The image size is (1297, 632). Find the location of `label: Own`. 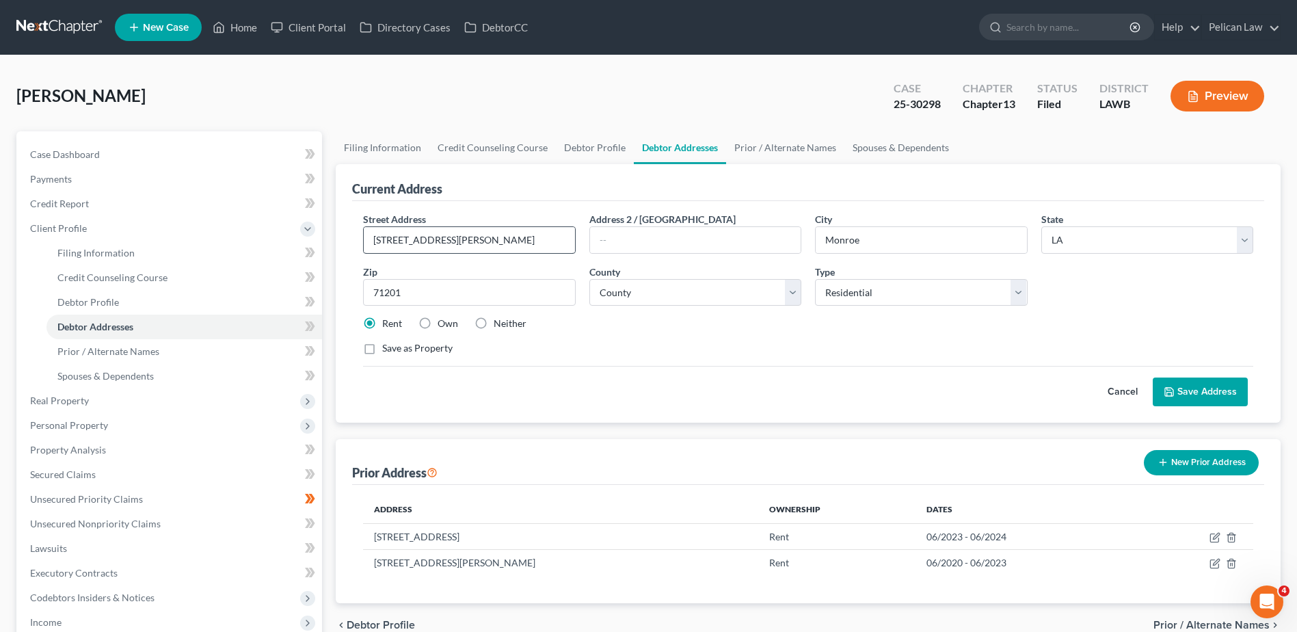

label: Own is located at coordinates (448, 323).